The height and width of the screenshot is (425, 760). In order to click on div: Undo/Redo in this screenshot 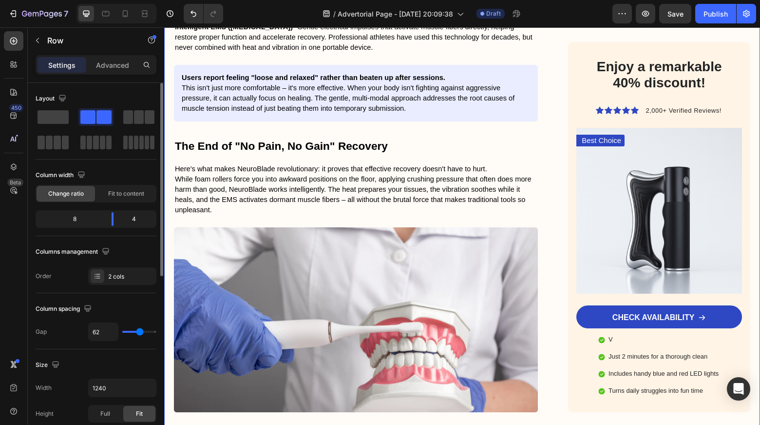, I will do `click(203, 14)`.